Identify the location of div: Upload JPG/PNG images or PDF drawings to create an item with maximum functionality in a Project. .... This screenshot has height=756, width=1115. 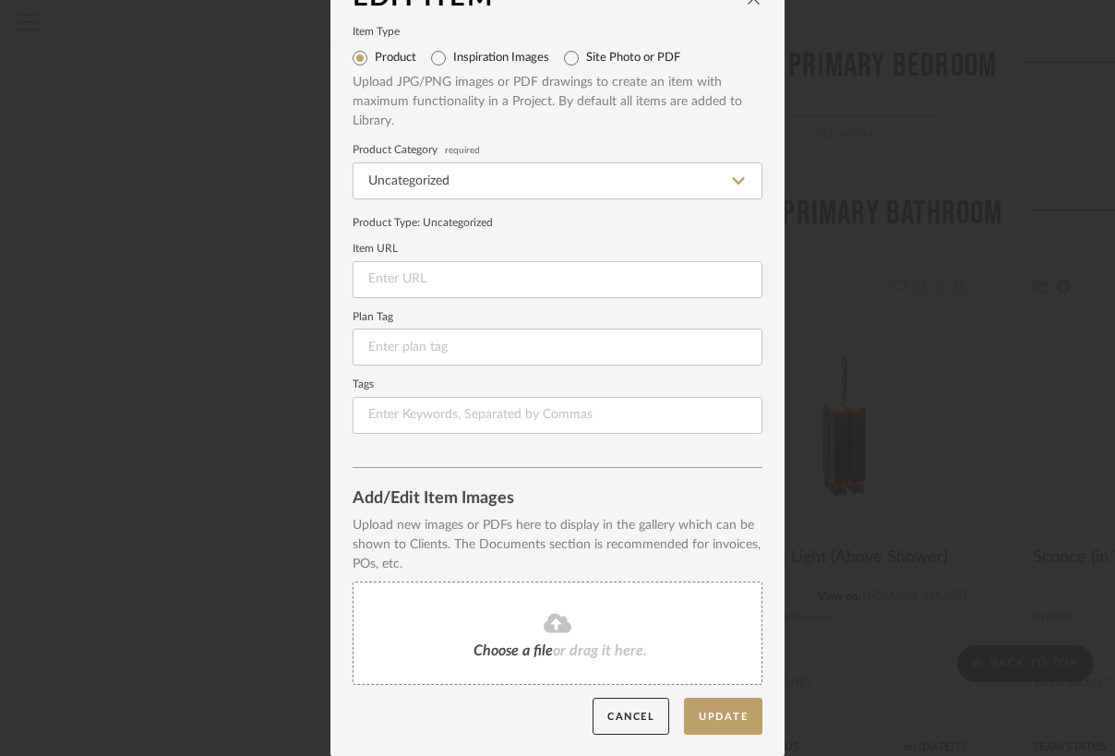
(558, 102).